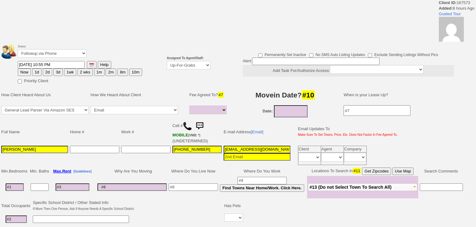 This screenshot has height=227, width=476. What do you see at coordinates (132, 188) in the screenshot?
I see `input: #6` at bounding box center [132, 188].